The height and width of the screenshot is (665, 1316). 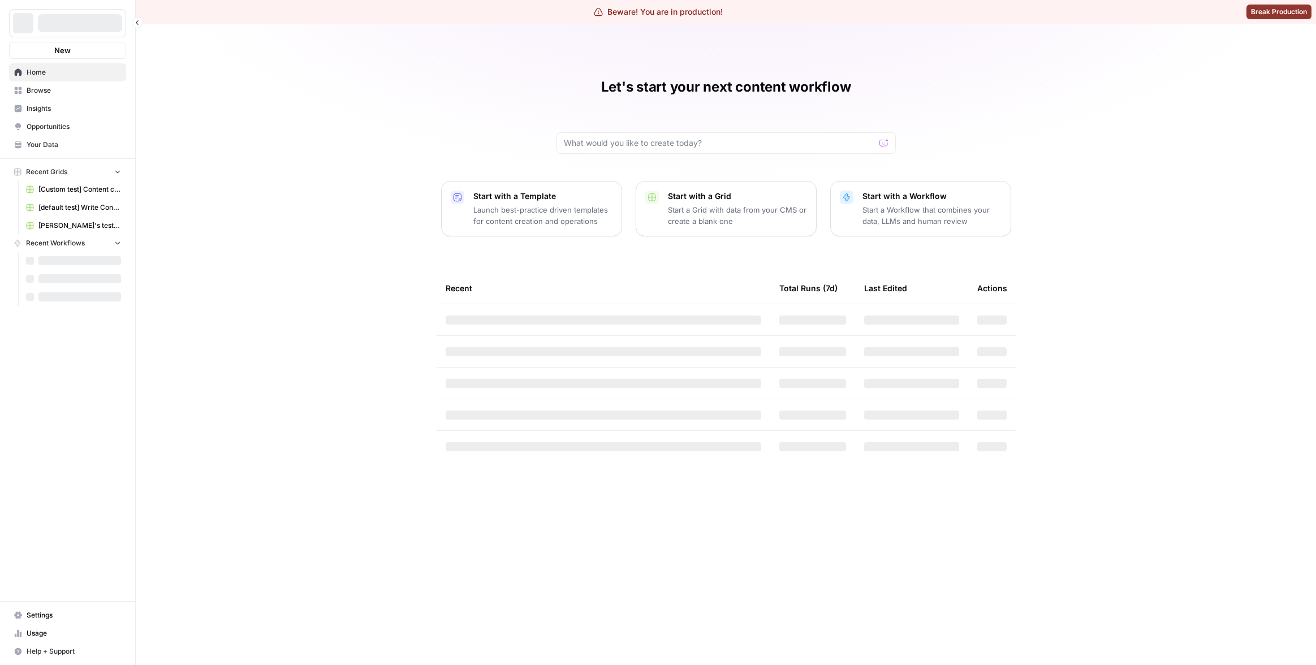 What do you see at coordinates (67, 90) in the screenshot?
I see `a: Browse` at bounding box center [67, 90].